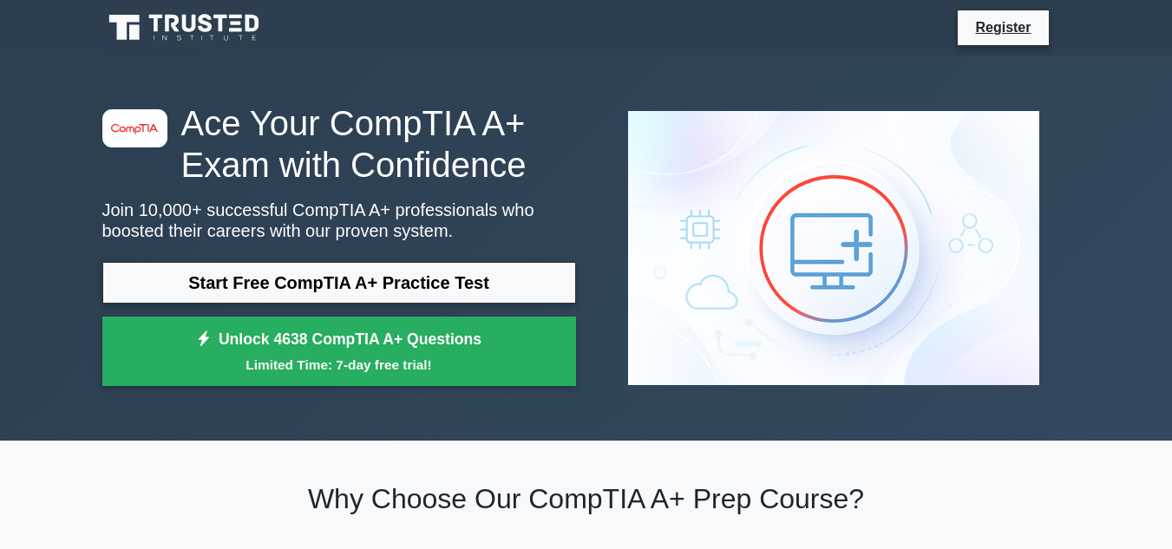 The height and width of the screenshot is (549, 1172). I want to click on img: CompTIA A+ Preview, so click(834, 248).